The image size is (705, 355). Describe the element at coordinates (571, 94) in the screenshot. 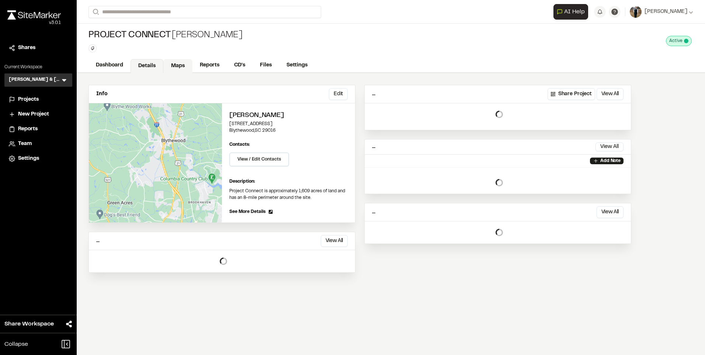

I see `button: Share Project` at that location.